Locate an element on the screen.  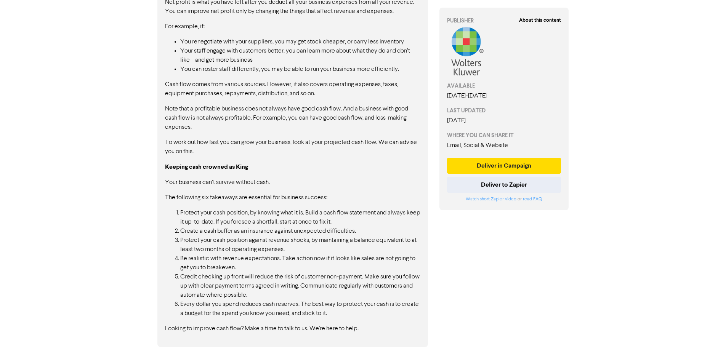
p: To work out how fast you can grow your business, look at your projected cash flow. We can advise ... is located at coordinates (293, 147).